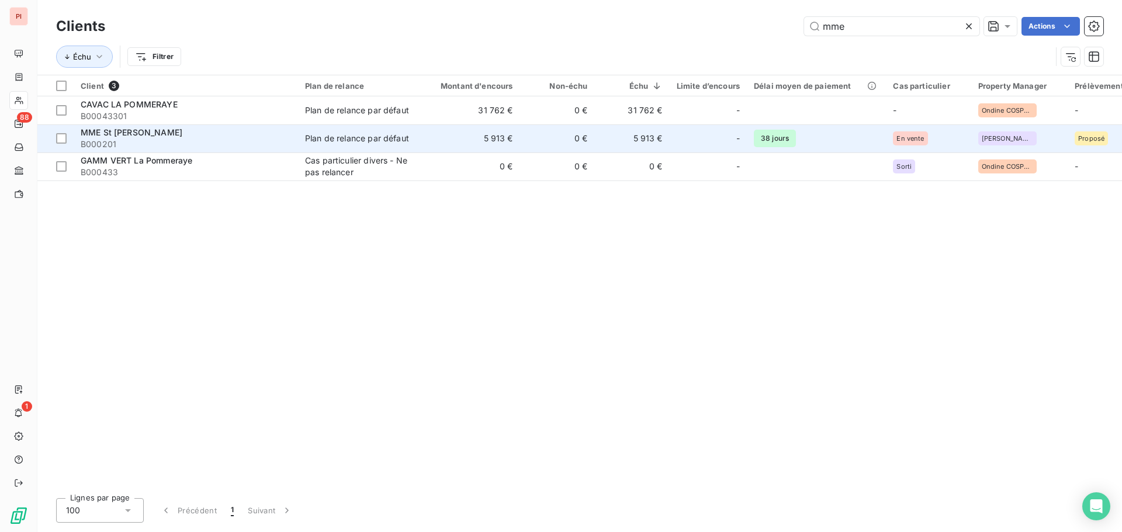 The height and width of the screenshot is (532, 1122). I want to click on button: Échu, so click(84, 57).